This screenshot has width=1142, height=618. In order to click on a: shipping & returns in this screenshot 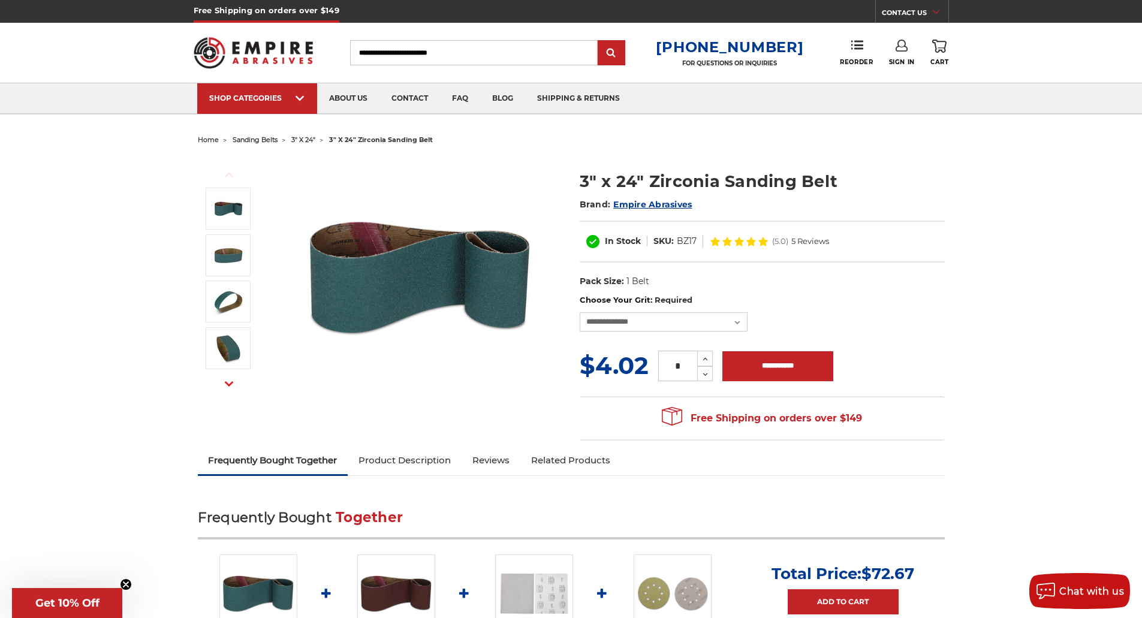, I will do `click(578, 98)`.